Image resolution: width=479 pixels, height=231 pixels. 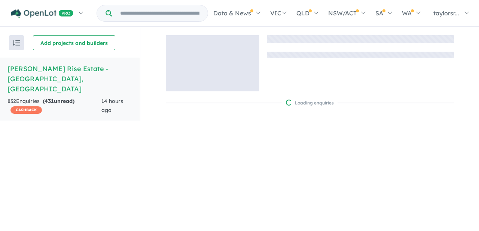 What do you see at coordinates (112, 106) in the screenshot?
I see `span: 14 hours ago` at bounding box center [112, 106].